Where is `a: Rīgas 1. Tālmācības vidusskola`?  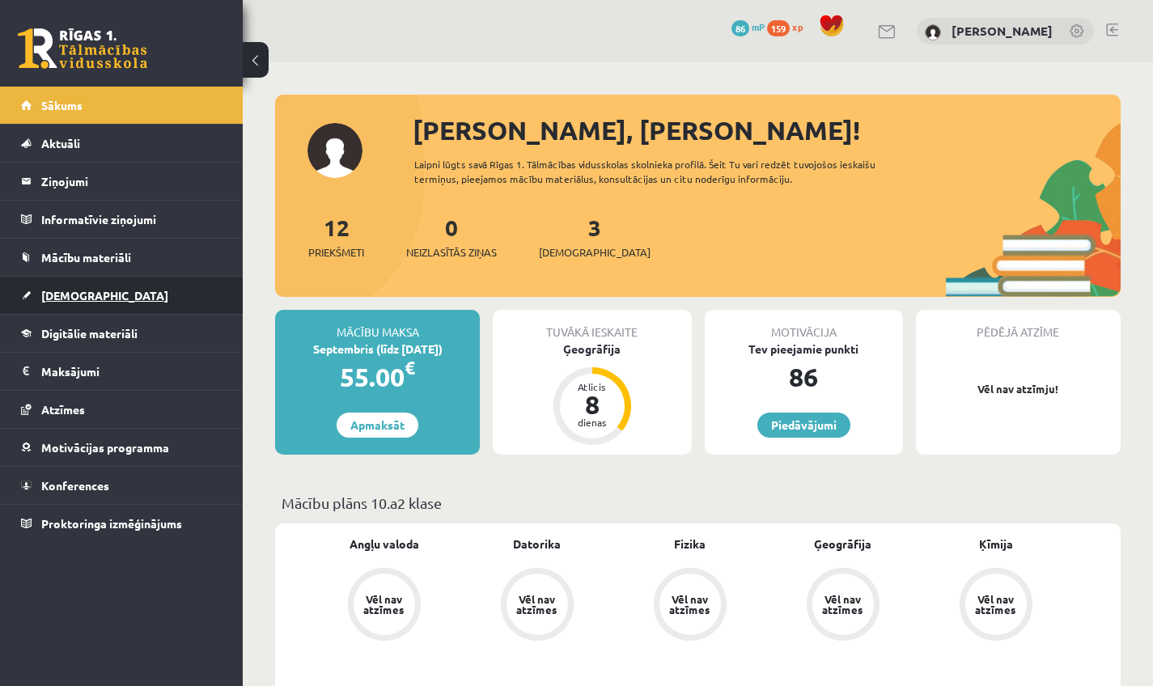
a: Rīgas 1. Tālmācības vidusskola is located at coordinates (82, 49).